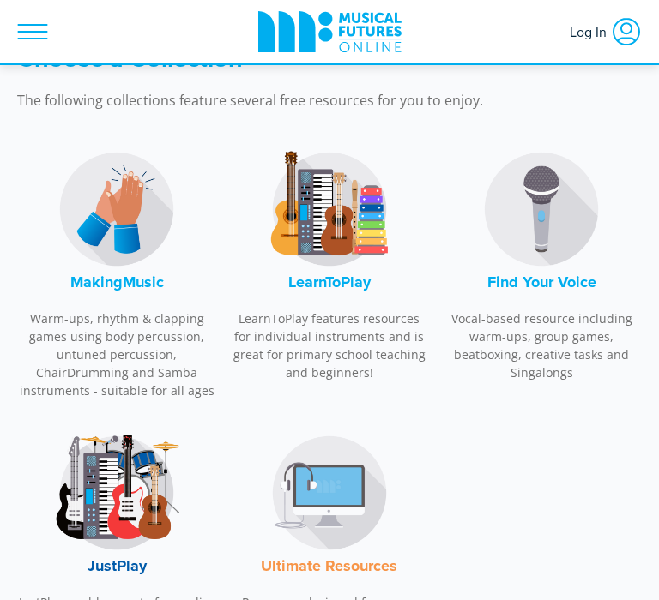 Image resolution: width=659 pixels, height=600 pixels. I want to click on img: JustPlay Logo, so click(117, 493).